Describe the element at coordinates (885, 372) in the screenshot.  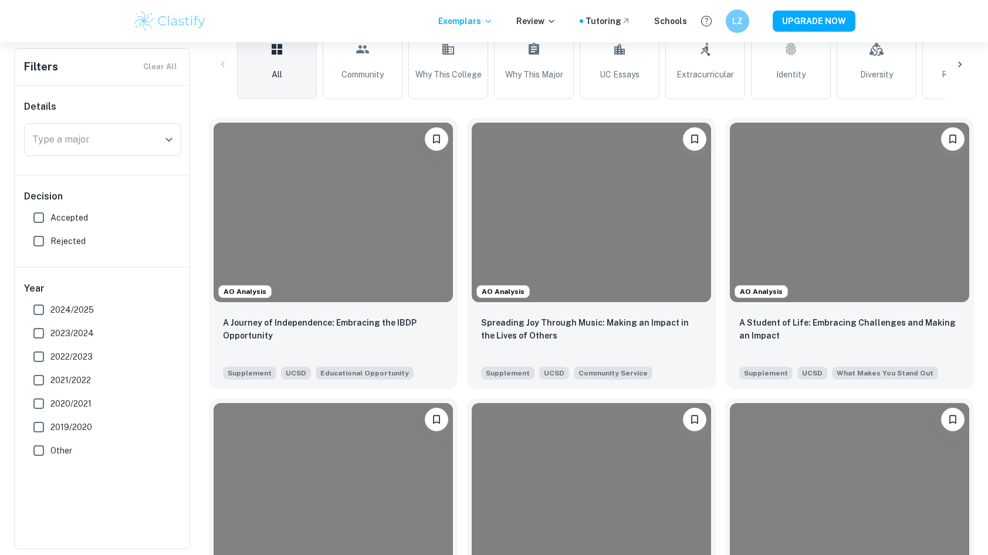
I see `span: Beyond what has already been shared in your application, what do you believe makes you a strong c...` at that location.